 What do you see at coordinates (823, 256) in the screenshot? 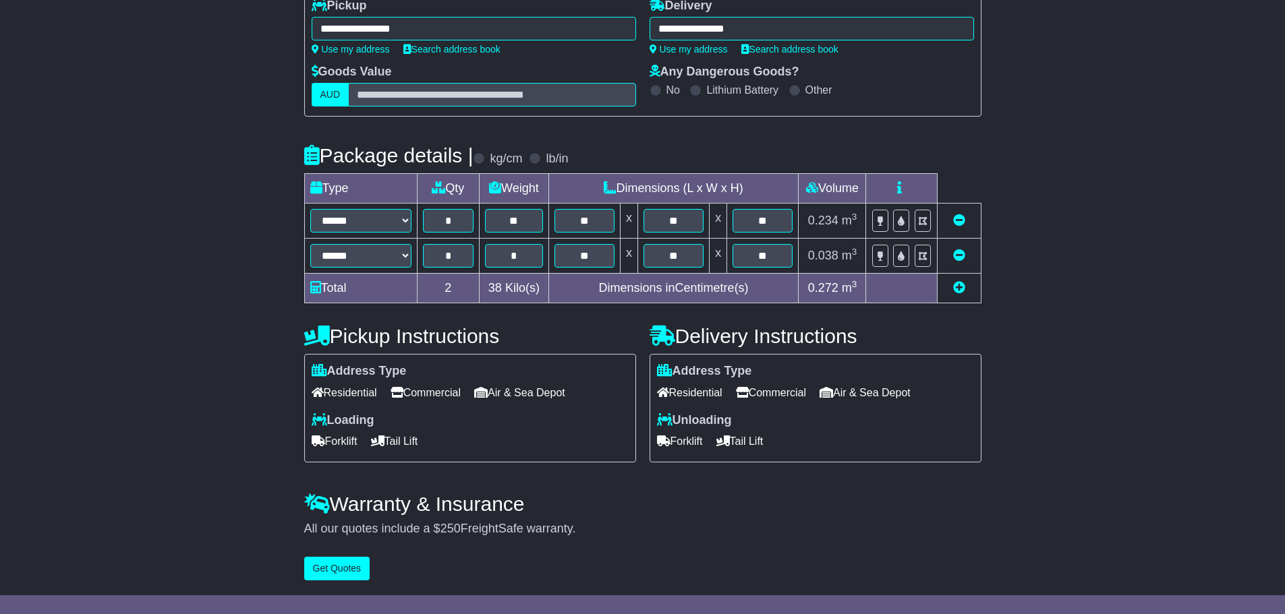
I see `span: 0.038` at bounding box center [823, 256].